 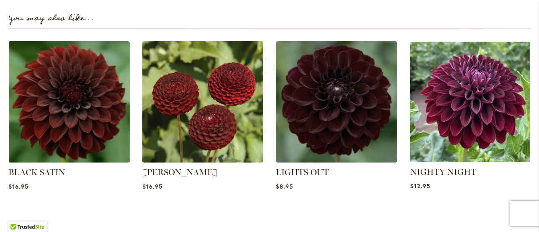 What do you see at coordinates (337, 102) in the screenshot?
I see `img: LIGHTS OUT` at bounding box center [337, 102].